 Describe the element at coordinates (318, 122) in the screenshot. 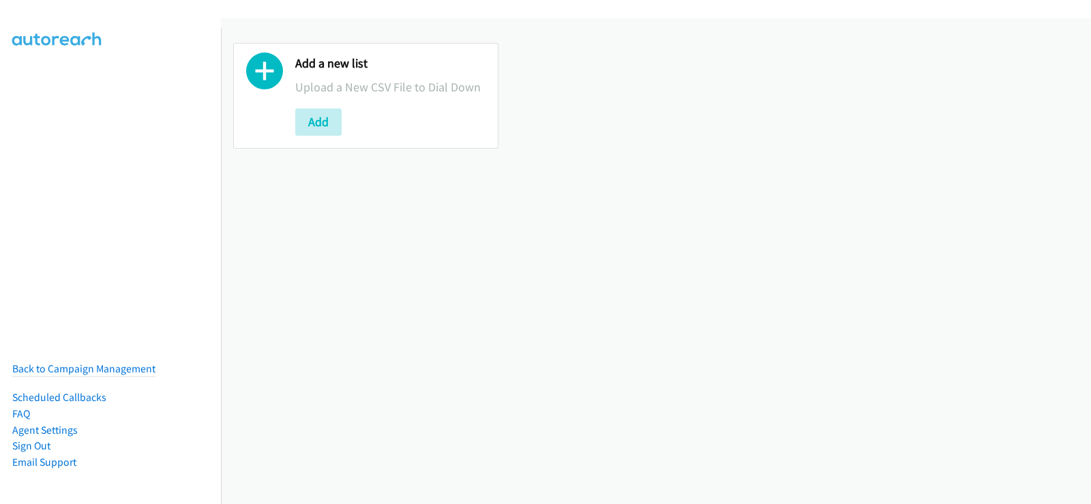

I see `button: Add` at that location.